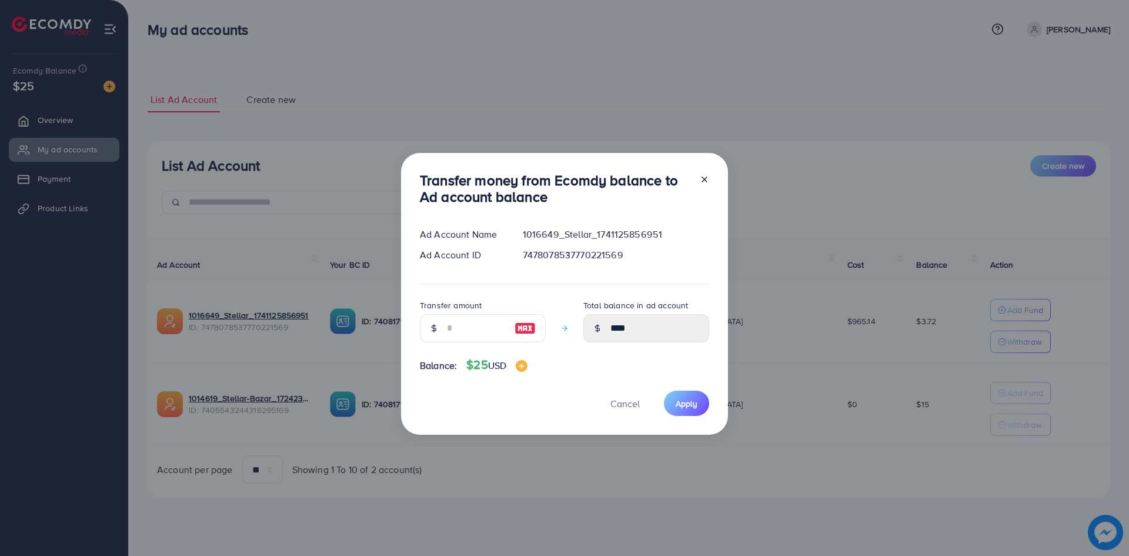 This screenshot has width=1129, height=556. I want to click on span: USD, so click(497, 365).